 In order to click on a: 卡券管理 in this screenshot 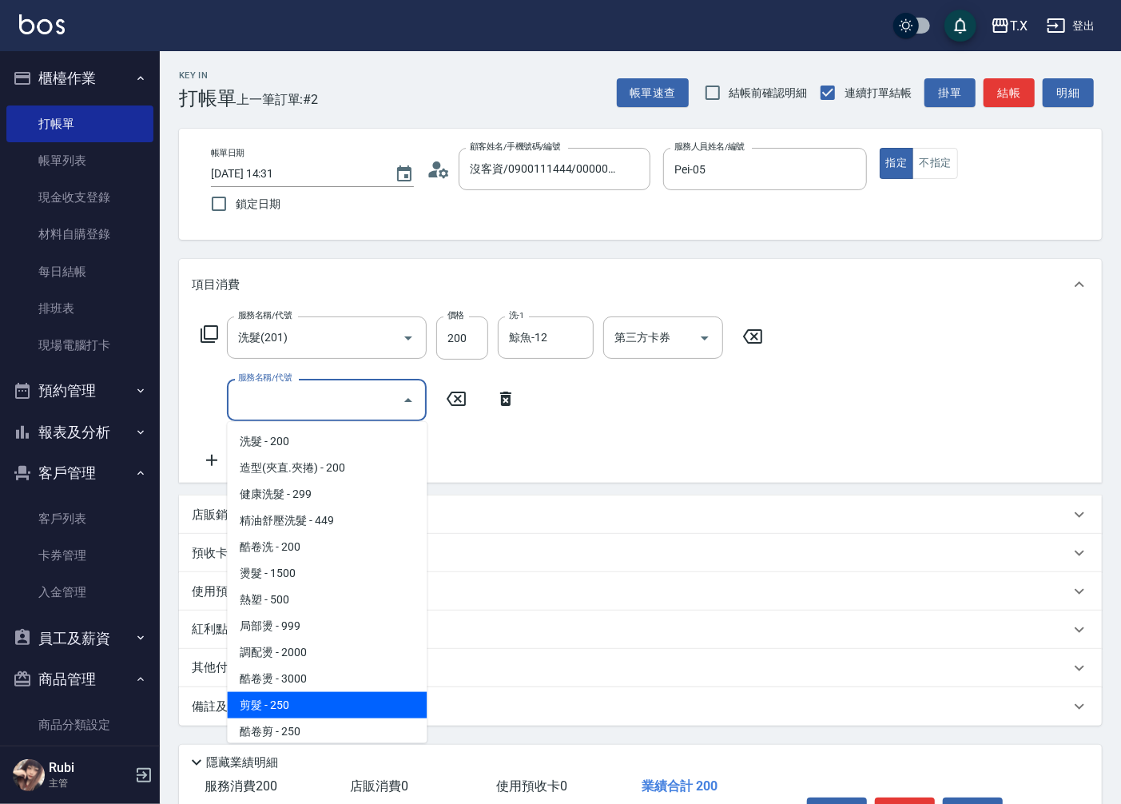, I will do `click(80, 555)`.